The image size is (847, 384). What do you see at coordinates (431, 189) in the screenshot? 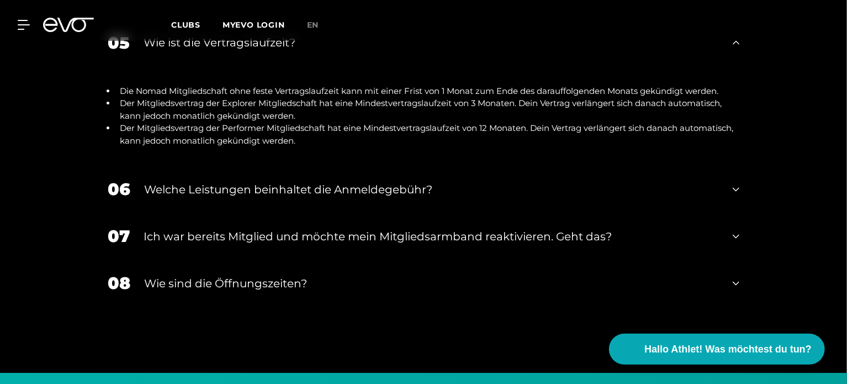
I see `div: Welche Leistungen beinhaltet die Anmeldegebühr?` at bounding box center [431, 189].